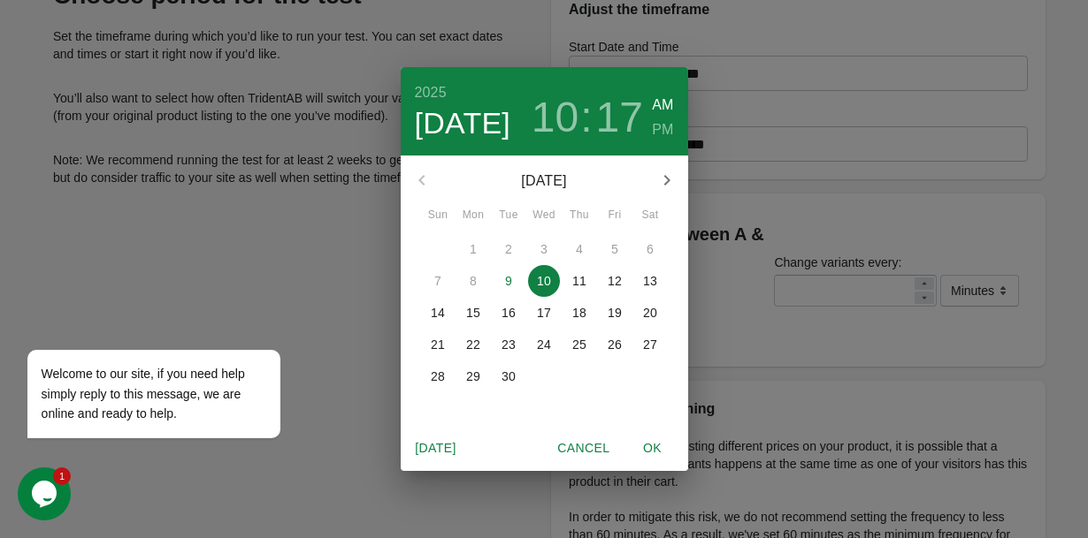 The width and height of the screenshot is (1088, 538). Describe the element at coordinates (438, 345) in the screenshot. I see `p: 21` at that location.